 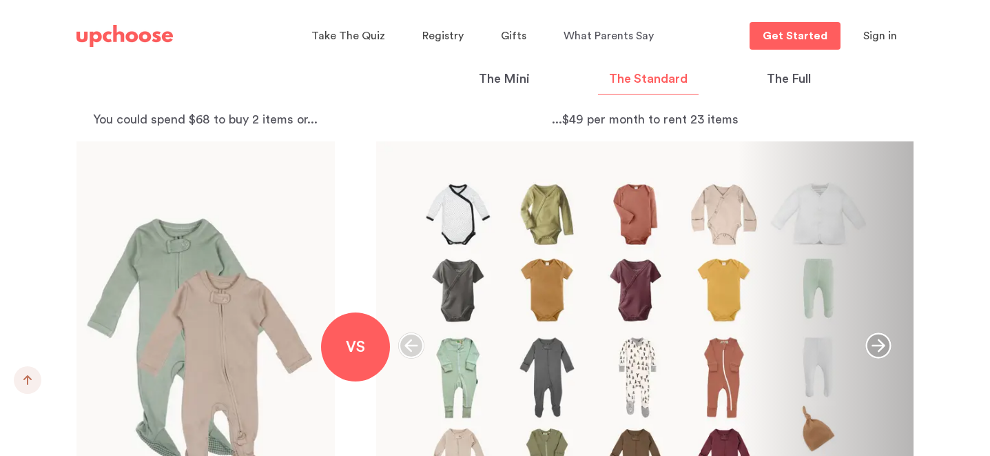 What do you see at coordinates (609, 36) in the screenshot?
I see `span: What Parents Say` at bounding box center [609, 36].